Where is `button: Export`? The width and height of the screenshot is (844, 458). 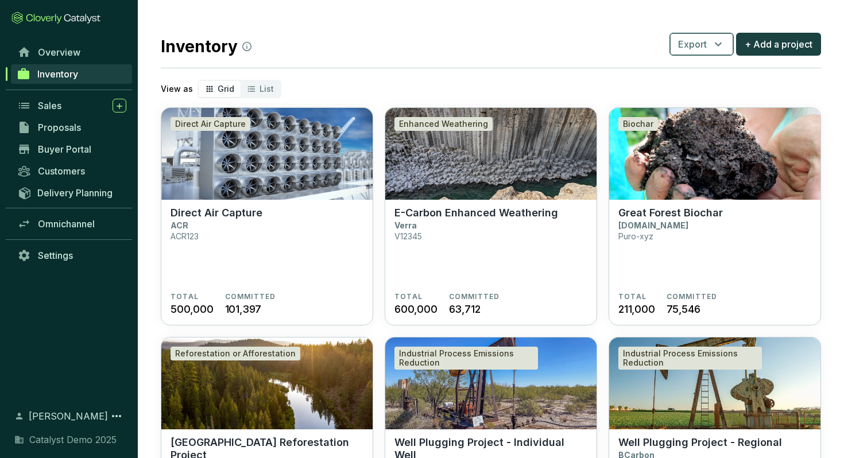
button: Export is located at coordinates (702, 44).